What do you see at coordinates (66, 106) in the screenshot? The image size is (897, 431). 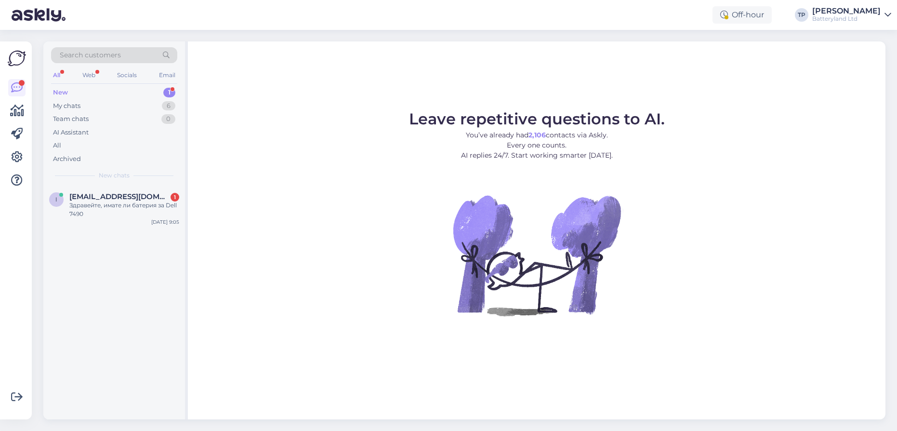 I see `div: My chats` at bounding box center [66, 106].